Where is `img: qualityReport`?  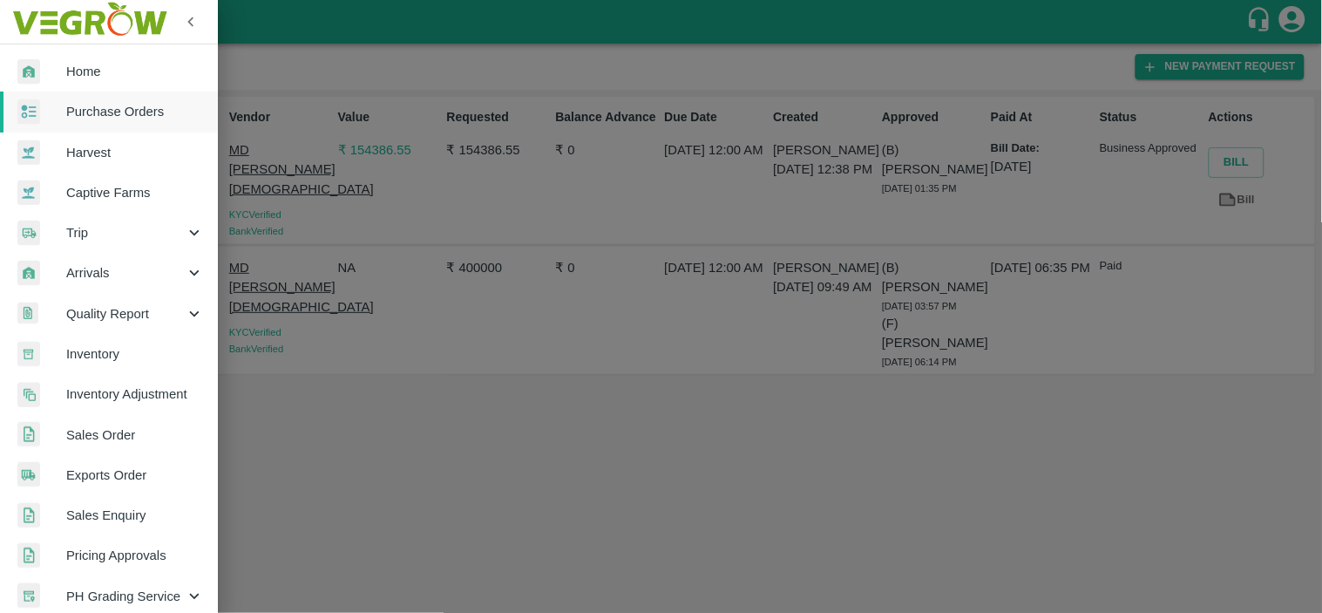
img: qualityReport is located at coordinates (28, 313).